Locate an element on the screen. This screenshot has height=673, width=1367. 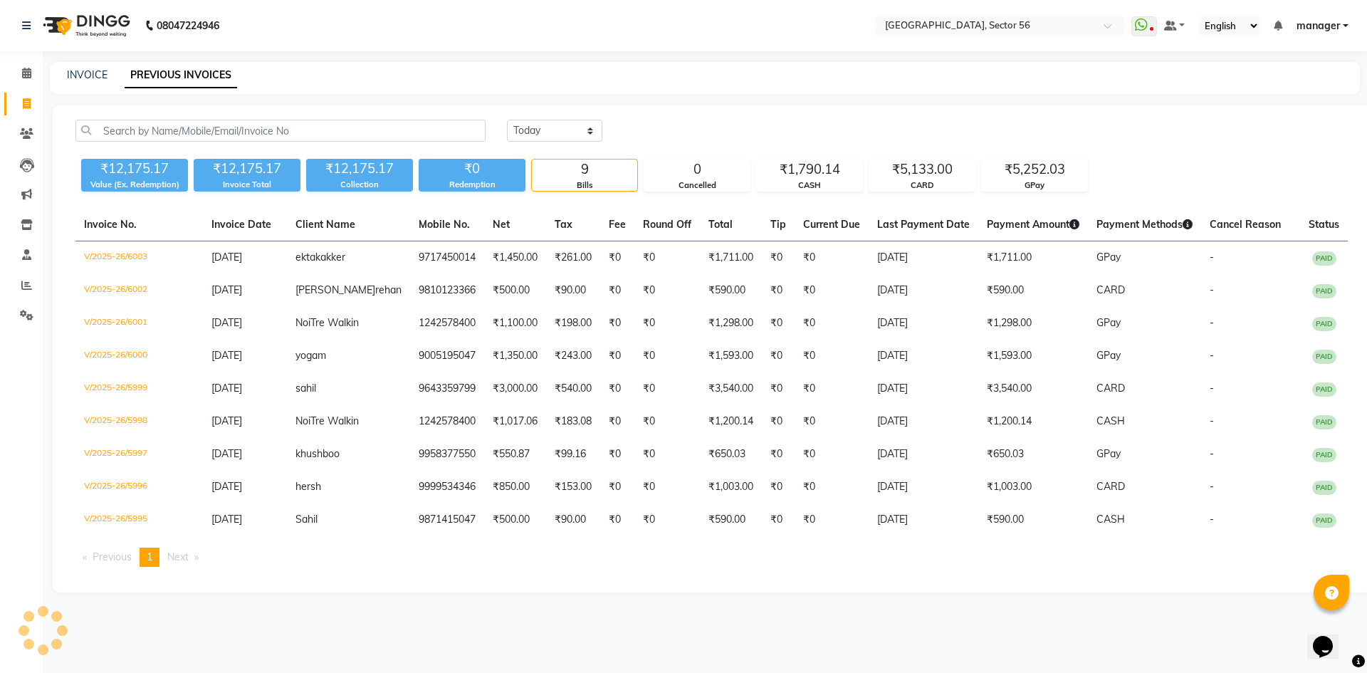
td: 9643359799 is located at coordinates (447, 389).